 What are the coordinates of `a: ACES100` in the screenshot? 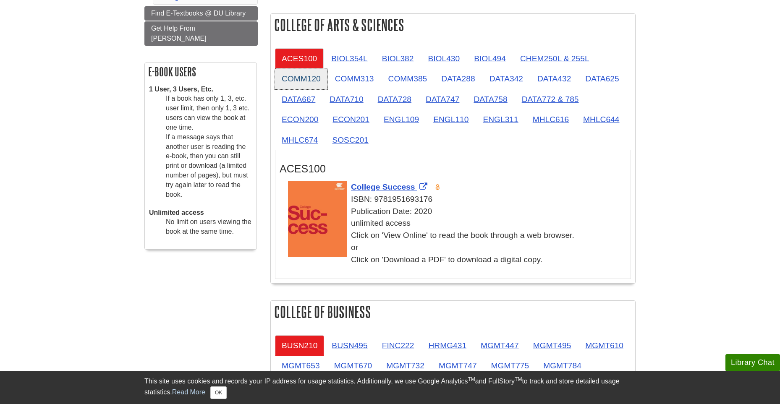 It's located at (299, 58).